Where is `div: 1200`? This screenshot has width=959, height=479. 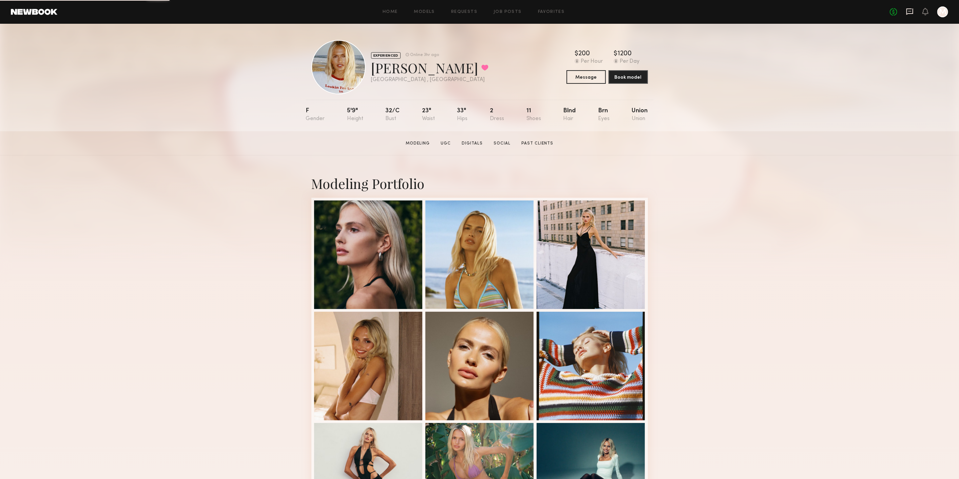 div: 1200 is located at coordinates (625, 54).